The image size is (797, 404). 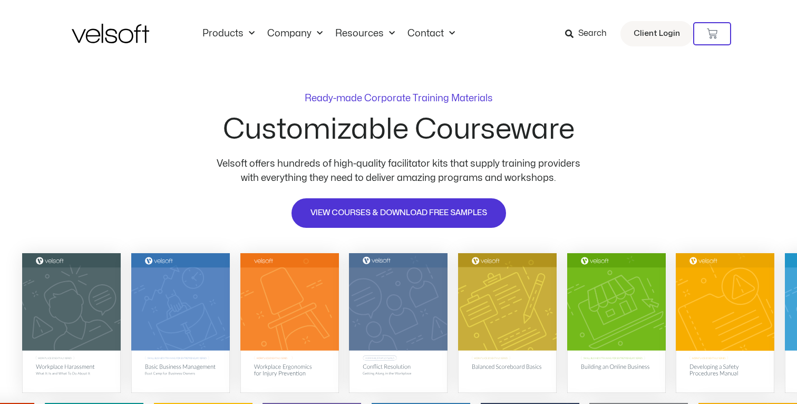 What do you see at coordinates (399, 99) in the screenshot?
I see `p: Ready-made Corporate Training Materials` at bounding box center [399, 99].